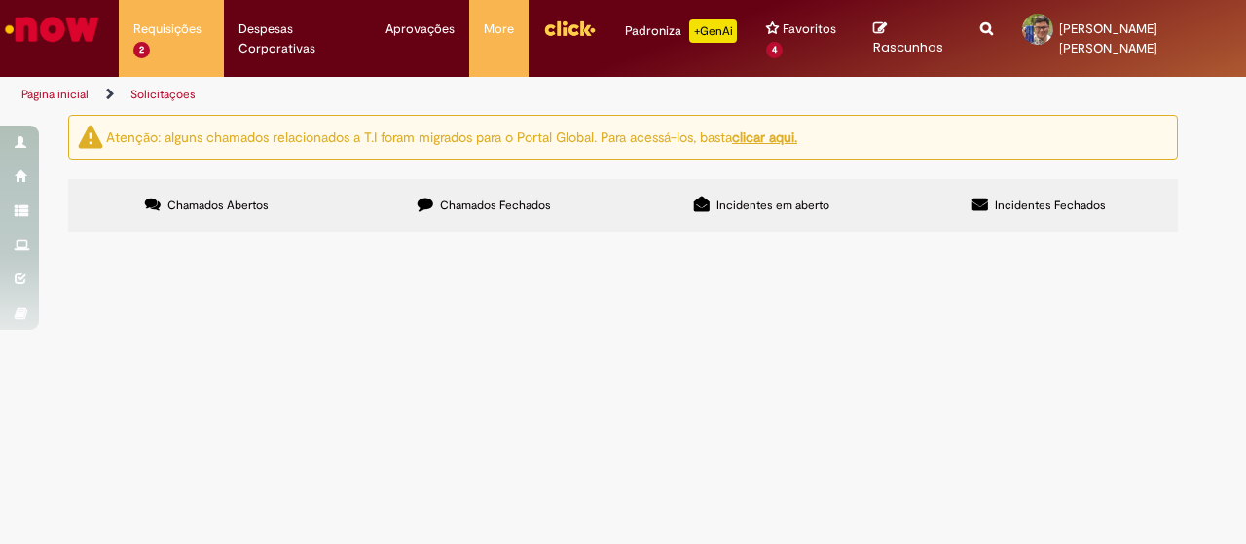 This screenshot has width=1246, height=544. Describe the element at coordinates (141, 50) in the screenshot. I see `span: 2` at that location.